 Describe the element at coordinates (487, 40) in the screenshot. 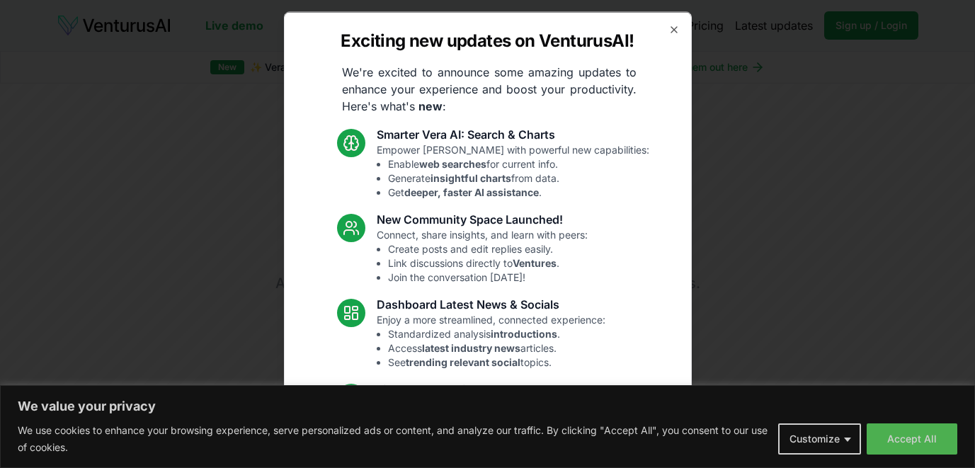

I see `h2: Exciting new updates on VenturusAI!` at that location.